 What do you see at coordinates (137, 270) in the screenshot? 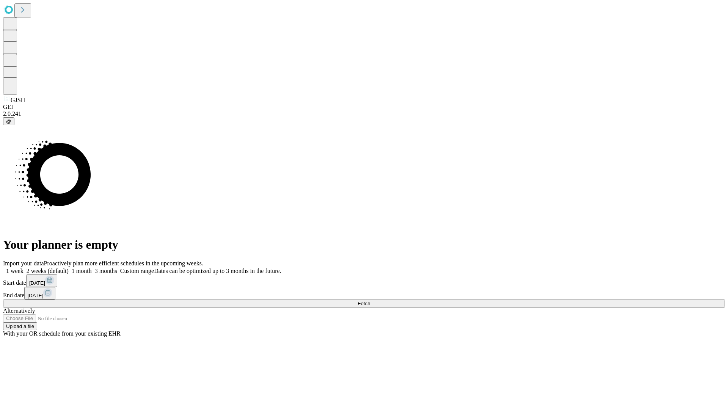
I see `span: Custom range` at bounding box center [137, 270].